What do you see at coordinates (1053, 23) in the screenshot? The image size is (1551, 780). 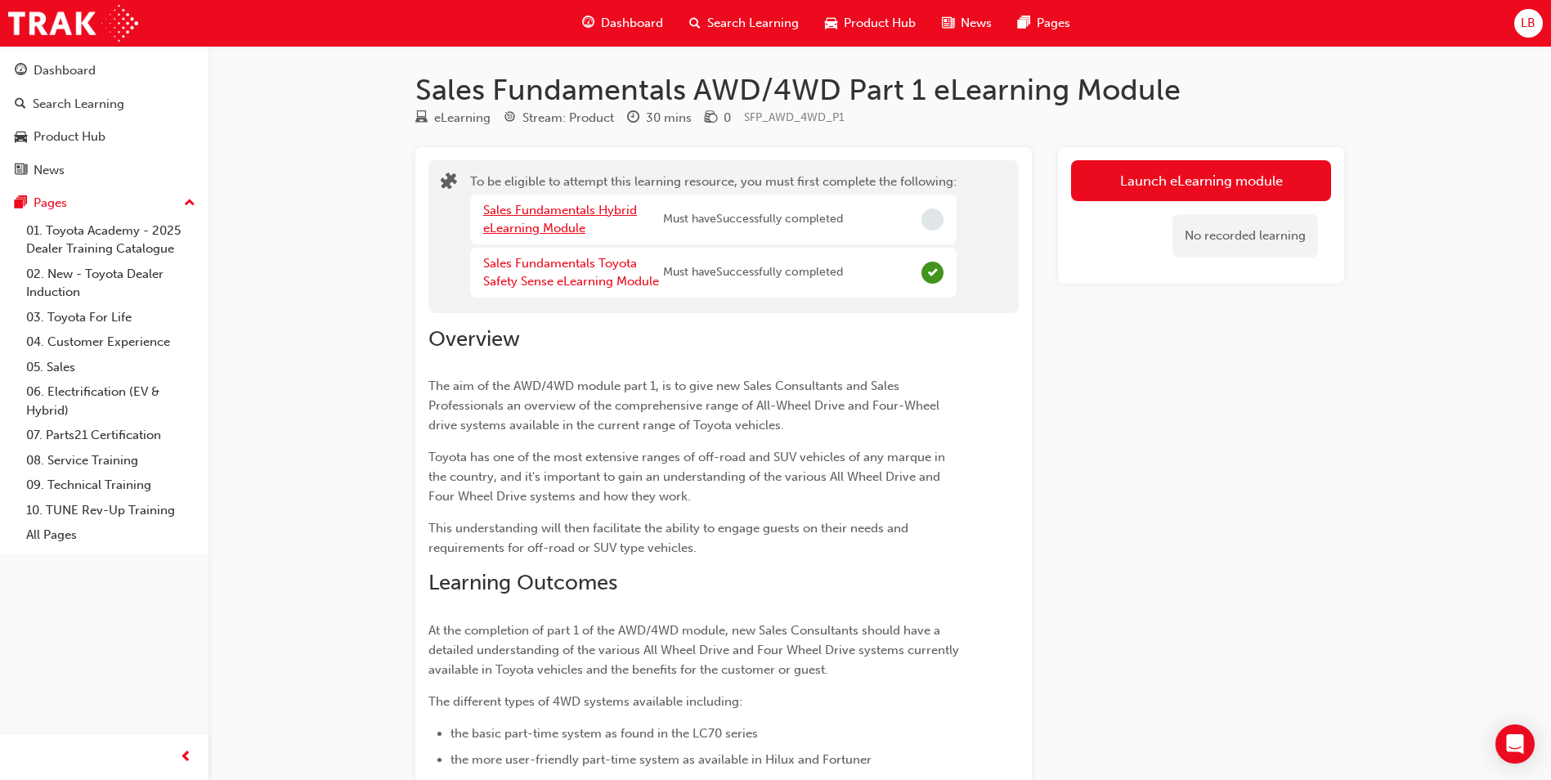 I see `span: Pages` at bounding box center [1053, 23].